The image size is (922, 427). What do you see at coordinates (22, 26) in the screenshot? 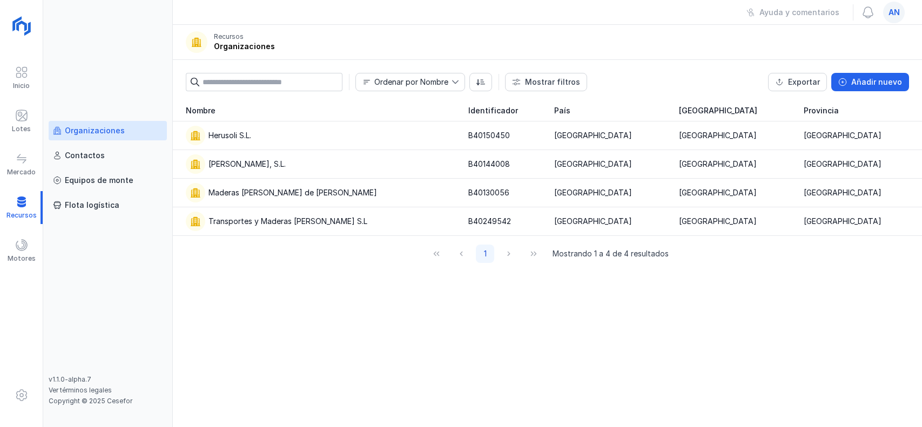
I see `img: logoRight.svg` at bounding box center [22, 26].